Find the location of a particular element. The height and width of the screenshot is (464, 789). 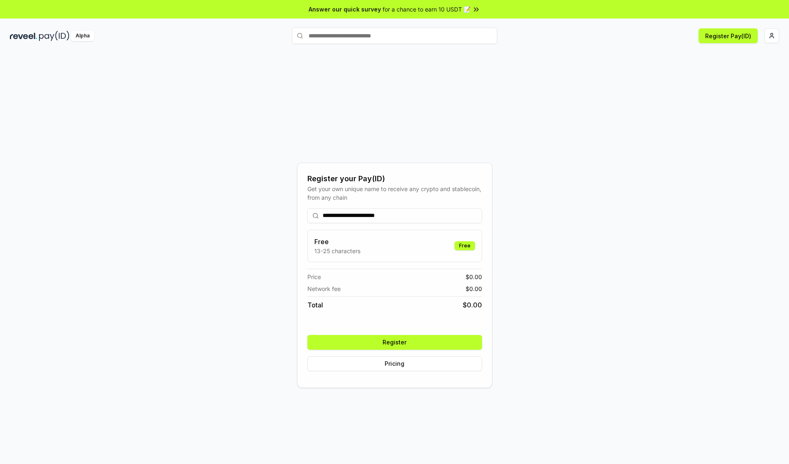

div: Get your own unique name to receive any crypto and stablecoin, from any chain is located at coordinates (395, 193).